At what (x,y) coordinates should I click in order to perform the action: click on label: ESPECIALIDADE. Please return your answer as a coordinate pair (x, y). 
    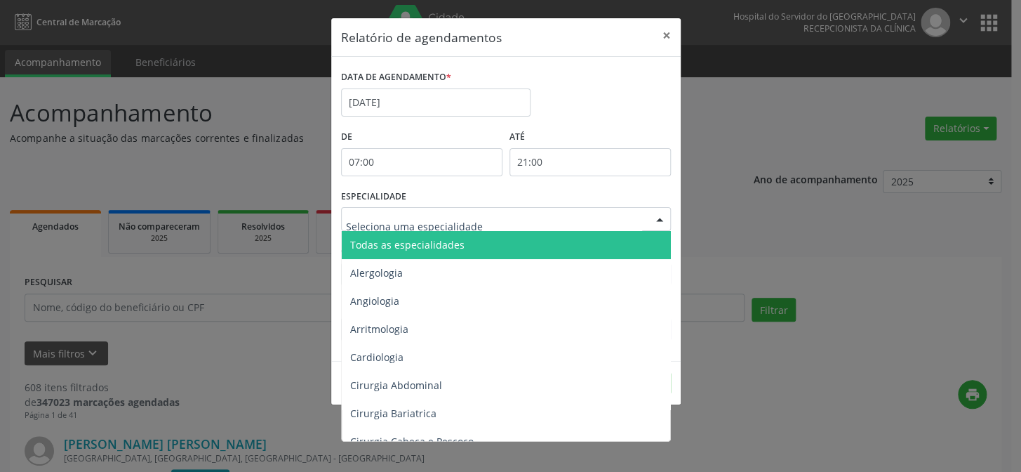
    Looking at the image, I should click on (373, 197).